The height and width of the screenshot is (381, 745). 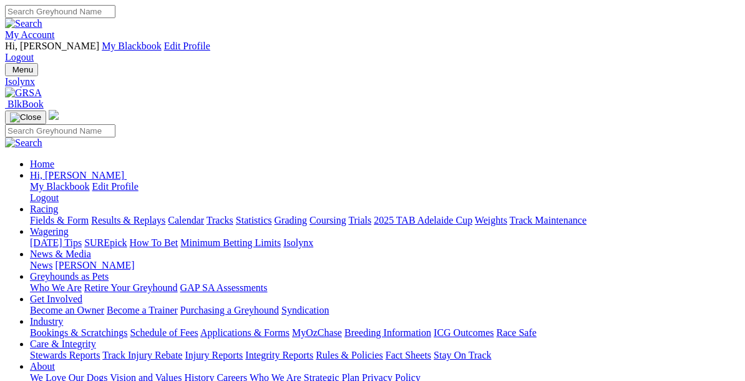 What do you see at coordinates (56, 287) in the screenshot?
I see `a: Who We Are` at bounding box center [56, 287].